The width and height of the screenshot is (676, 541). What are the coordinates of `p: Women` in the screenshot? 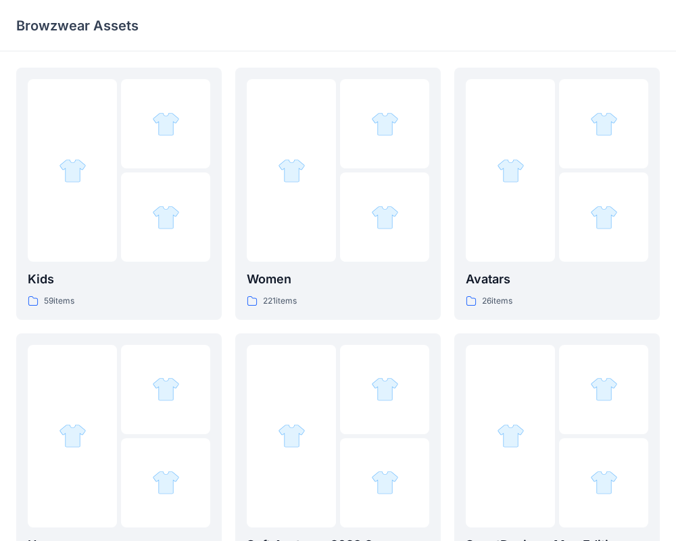 It's located at (338, 279).